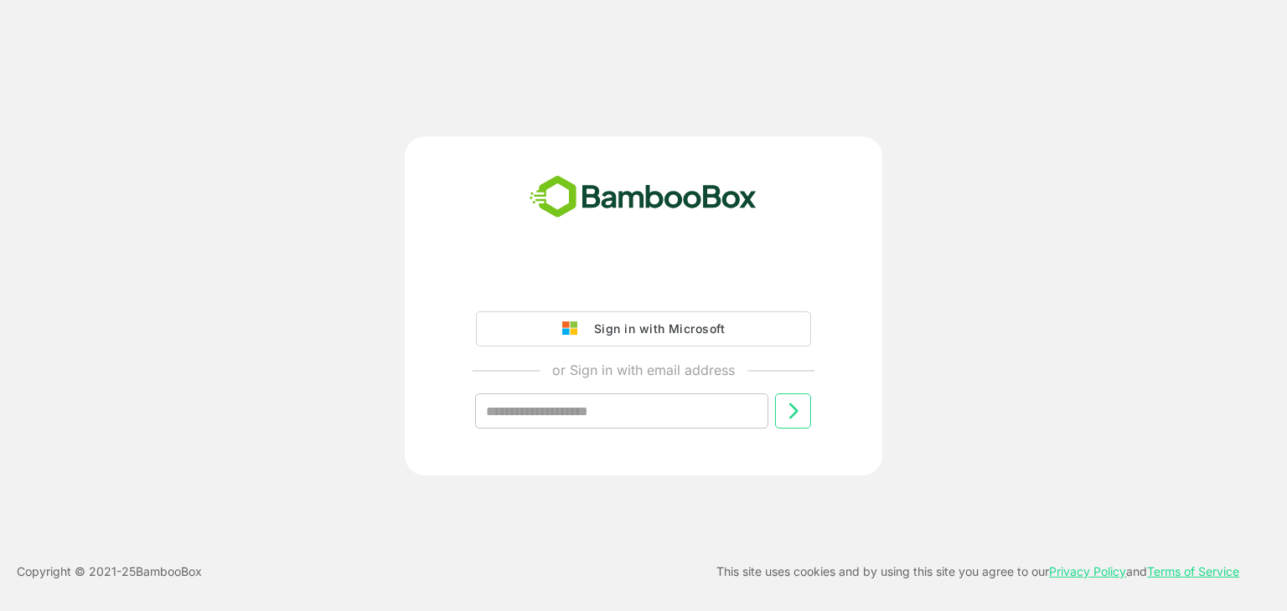 This screenshot has width=1287, height=611. Describe the element at coordinates (1193, 571) in the screenshot. I see `a: Terms of Service` at that location.